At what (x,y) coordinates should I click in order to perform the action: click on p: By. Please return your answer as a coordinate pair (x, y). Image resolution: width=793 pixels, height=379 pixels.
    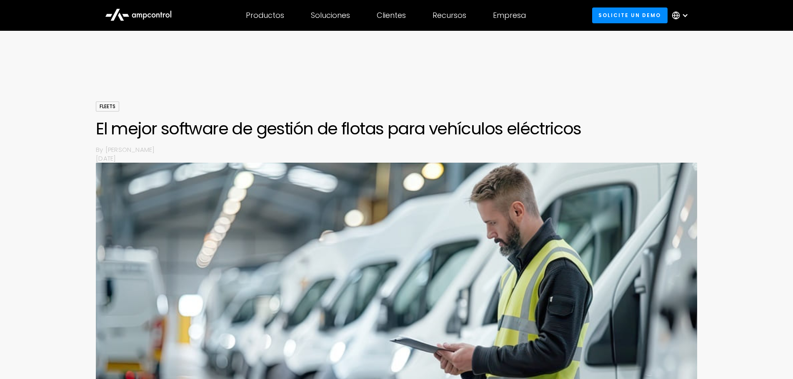
    Looking at the image, I should click on (100, 150).